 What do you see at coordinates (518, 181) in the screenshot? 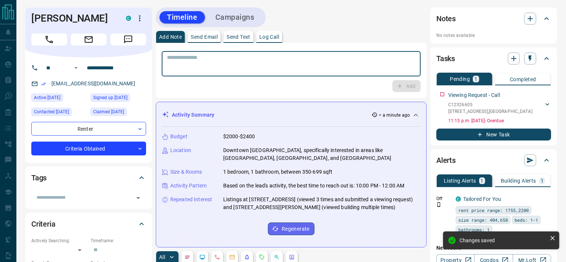
I see `p: Building Alerts` at bounding box center [518, 181].